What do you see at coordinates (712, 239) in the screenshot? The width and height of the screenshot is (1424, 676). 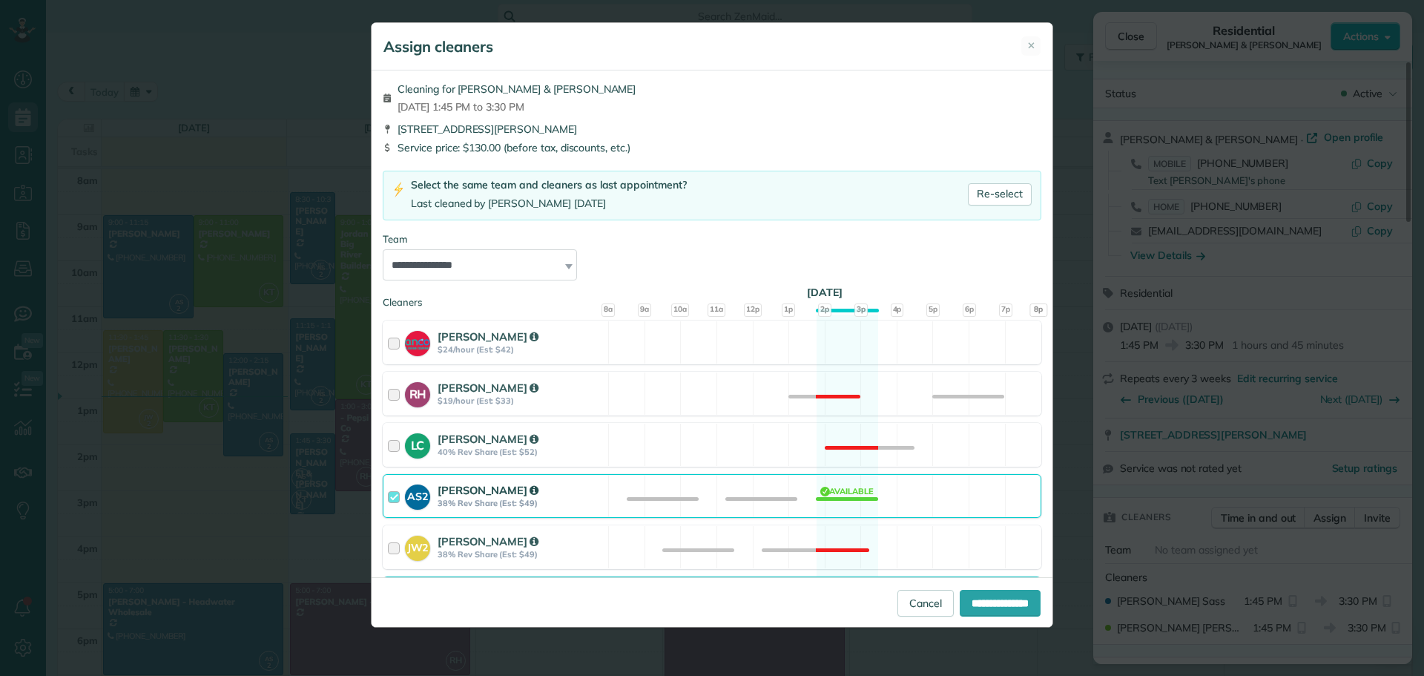 I see `div: Team` at bounding box center [712, 239].